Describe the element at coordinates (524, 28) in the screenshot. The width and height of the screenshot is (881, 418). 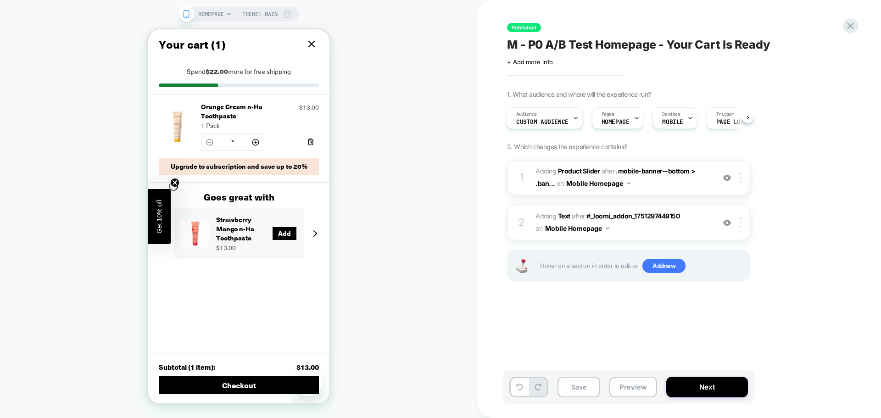
I see `span: Published` at that location.